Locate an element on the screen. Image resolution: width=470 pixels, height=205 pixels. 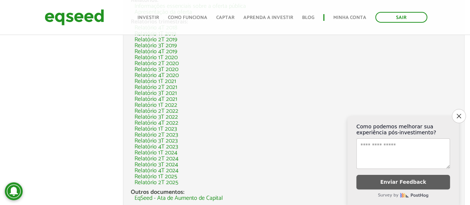
a: Relatório 3T 2023 is located at coordinates (156, 141).